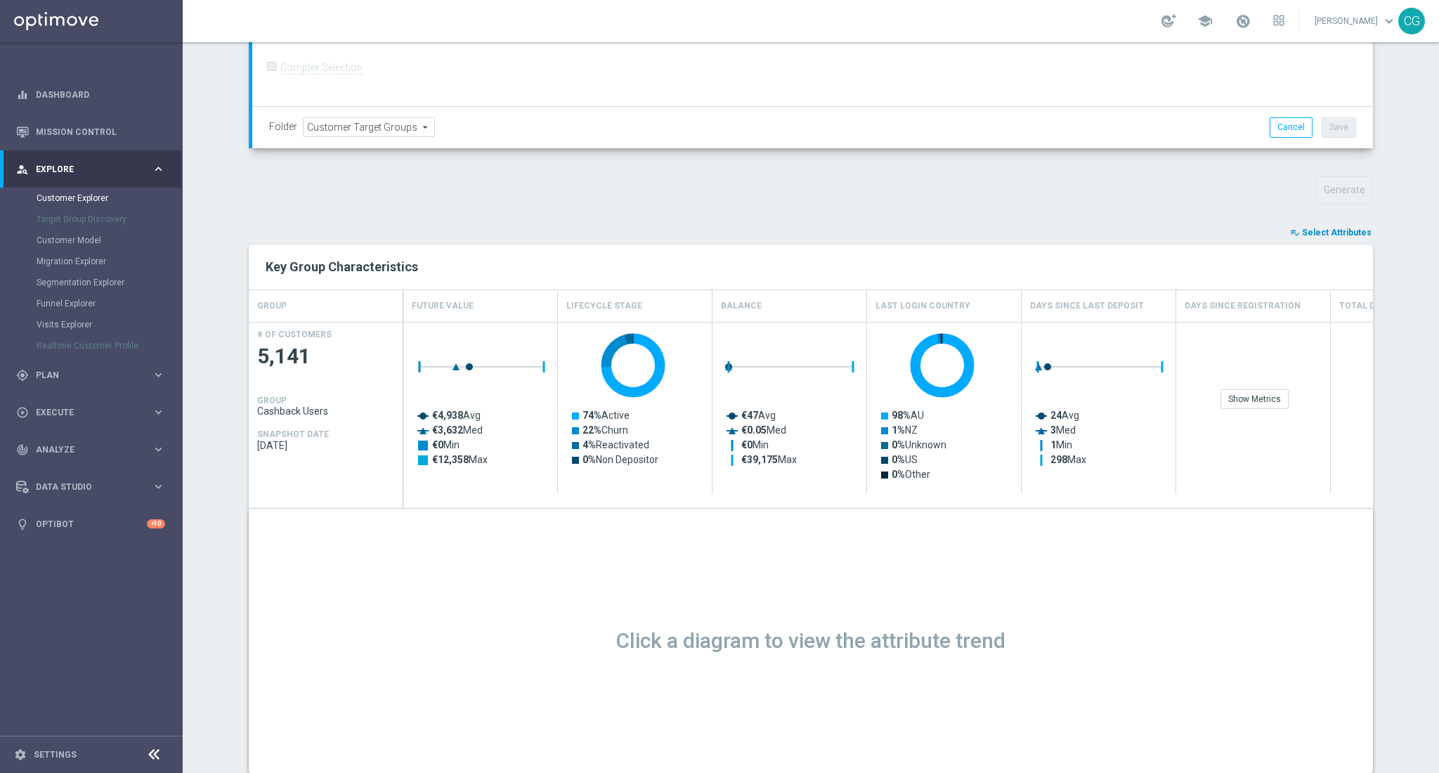 This screenshot has width=1439, height=773. Describe the element at coordinates (91, 413) in the screenshot. I see `button: play_circle_outline Execute keyboard_arrow_right` at that location.